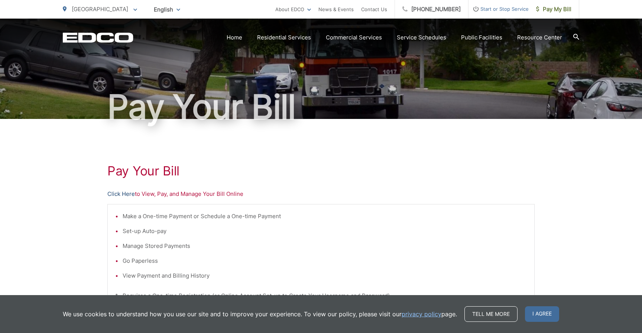 This screenshot has height=333, width=642. What do you see at coordinates (491, 314) in the screenshot?
I see `a: Tell me more` at bounding box center [491, 314].